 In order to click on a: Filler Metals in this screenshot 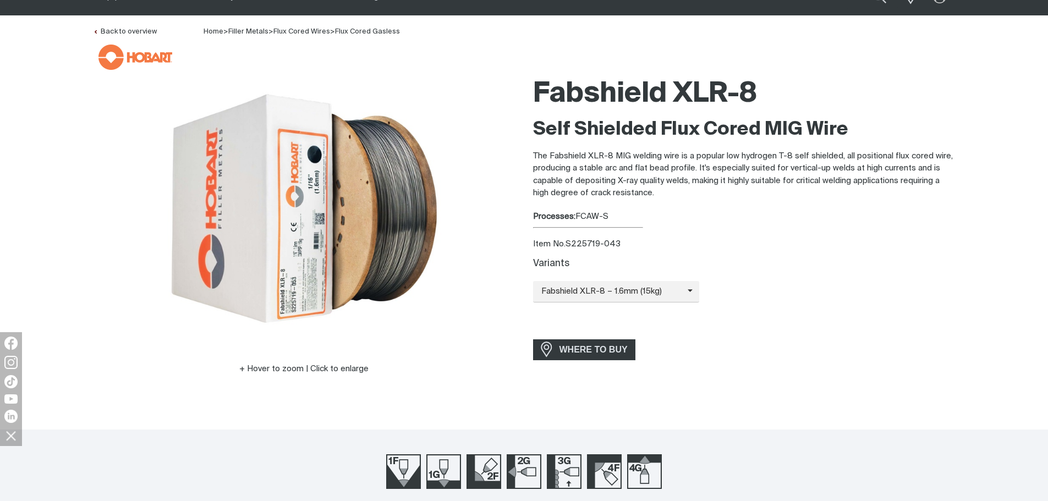, I will do `click(248, 31)`.